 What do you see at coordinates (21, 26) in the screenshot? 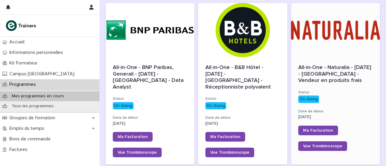
I see `img: K0CqGN7SDeD6s4JG8KQk` at bounding box center [21, 26].